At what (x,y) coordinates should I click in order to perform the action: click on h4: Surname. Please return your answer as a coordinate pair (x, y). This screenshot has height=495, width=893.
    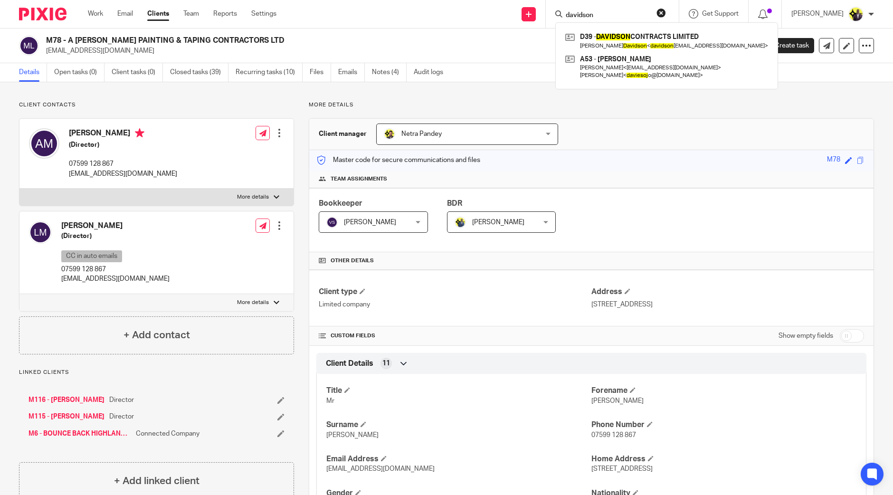
    Looking at the image, I should click on (459, 425).